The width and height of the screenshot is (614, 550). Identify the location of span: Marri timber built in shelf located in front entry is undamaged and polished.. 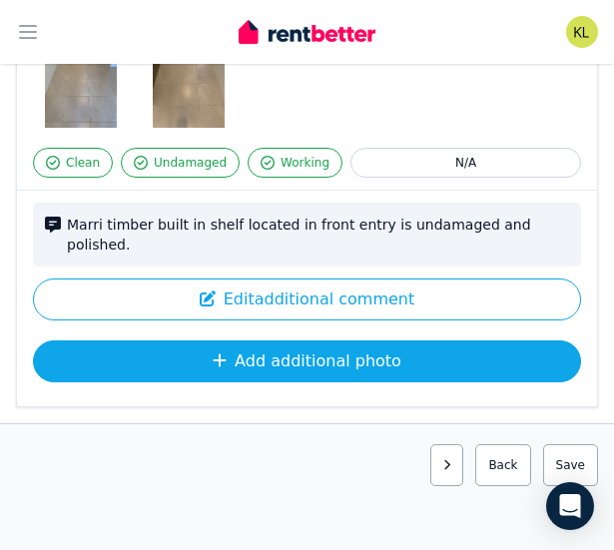
(317, 235).